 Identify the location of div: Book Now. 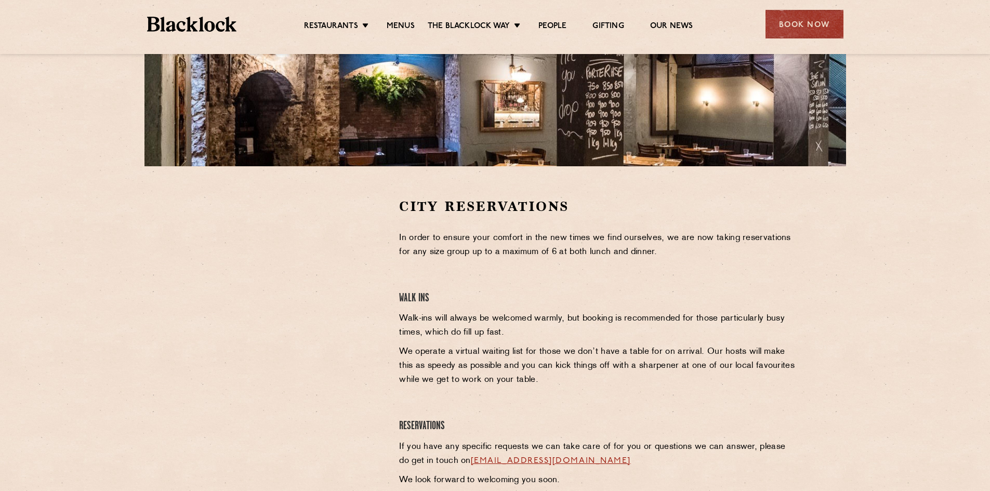
(804, 24).